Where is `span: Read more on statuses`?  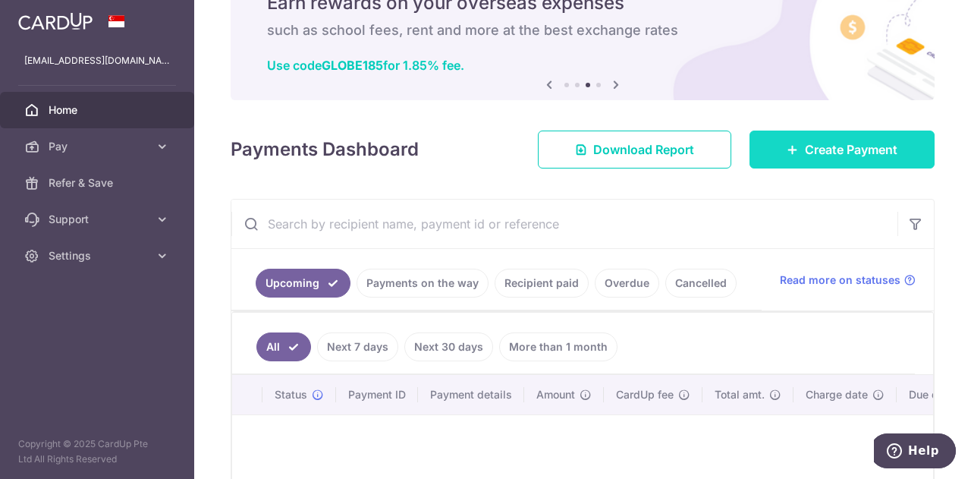 span: Read more on statuses is located at coordinates (840, 280).